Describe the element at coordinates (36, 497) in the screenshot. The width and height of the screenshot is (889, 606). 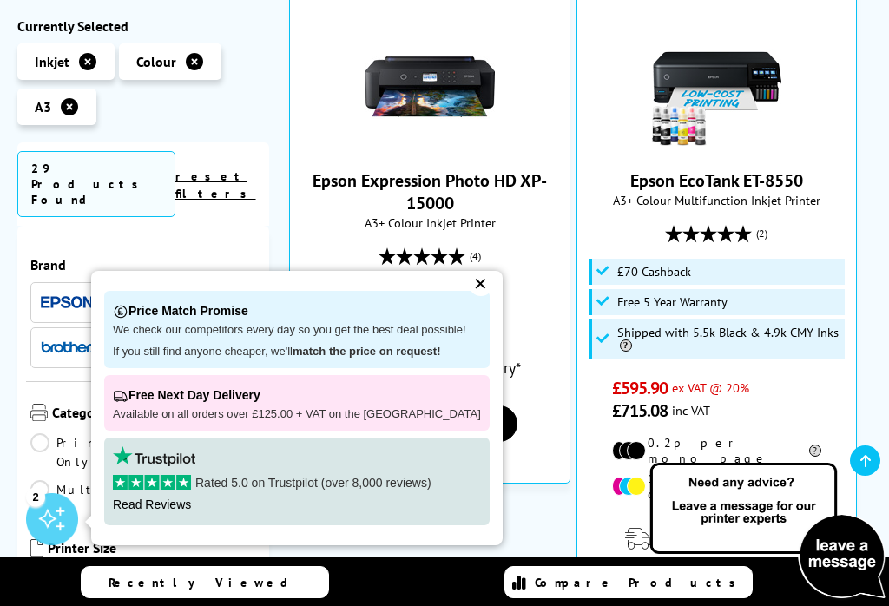
I see `div: 2` at that location.